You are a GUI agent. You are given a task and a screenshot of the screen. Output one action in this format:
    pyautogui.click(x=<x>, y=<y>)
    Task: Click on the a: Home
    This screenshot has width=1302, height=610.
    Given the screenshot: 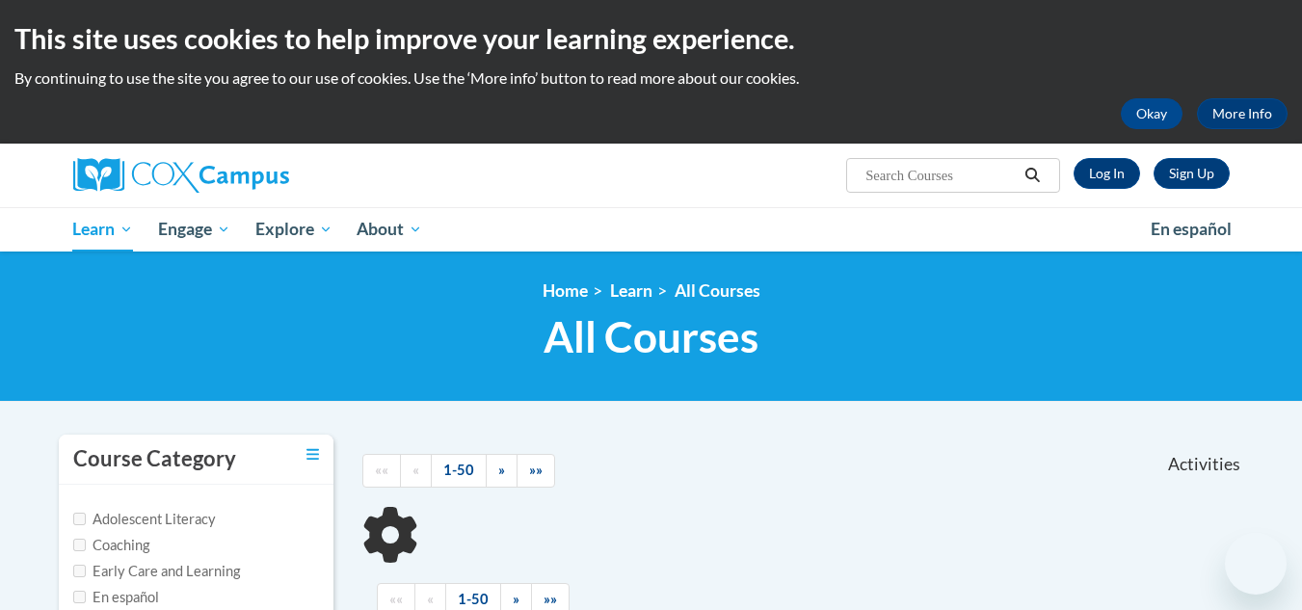 What is the action you would take?
    pyautogui.click(x=565, y=290)
    